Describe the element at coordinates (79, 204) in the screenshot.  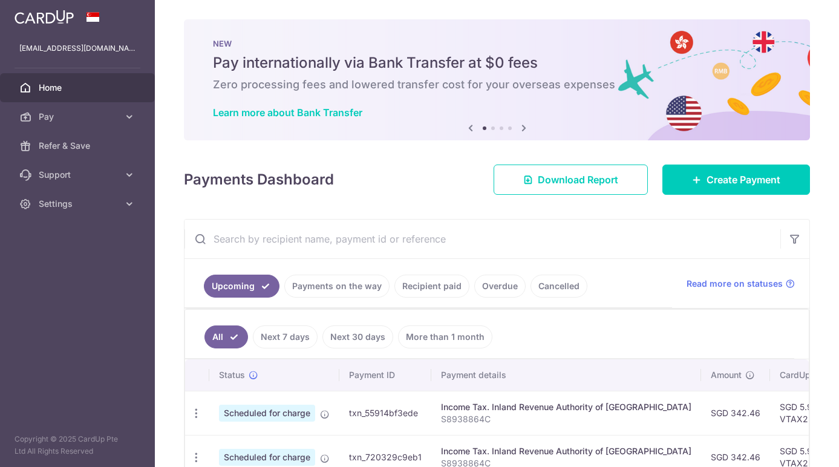
I see `span: Settings` at that location.